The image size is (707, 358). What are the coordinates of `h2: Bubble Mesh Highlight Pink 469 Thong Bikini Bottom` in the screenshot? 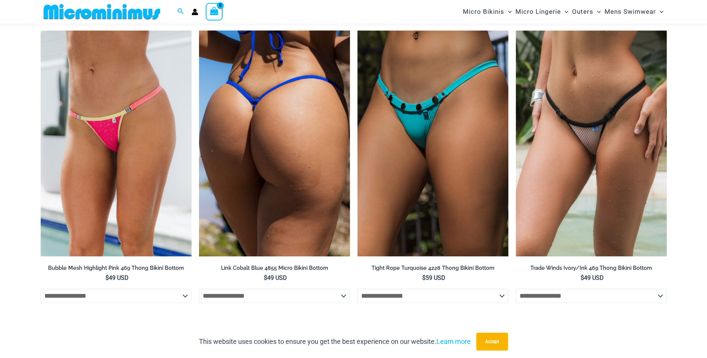 It's located at (116, 268).